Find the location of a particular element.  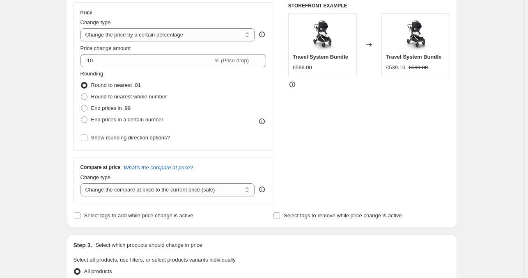

div: €599.00 is located at coordinates (302, 68).